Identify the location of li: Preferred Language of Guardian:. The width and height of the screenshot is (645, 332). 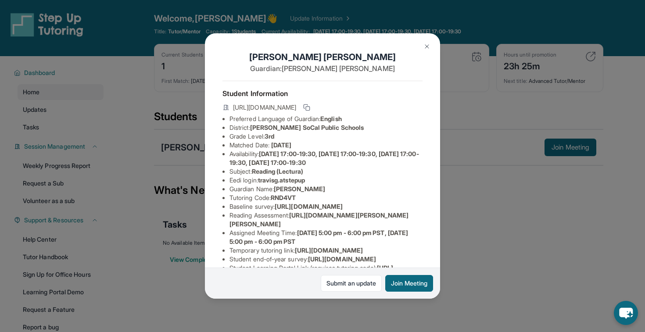
(326, 119).